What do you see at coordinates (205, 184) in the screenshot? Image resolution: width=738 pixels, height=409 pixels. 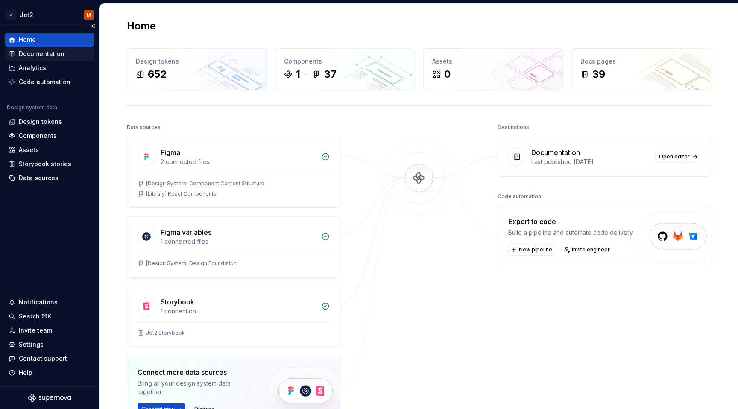 I see `div: [Design System] Component Content Structure` at bounding box center [205, 184].